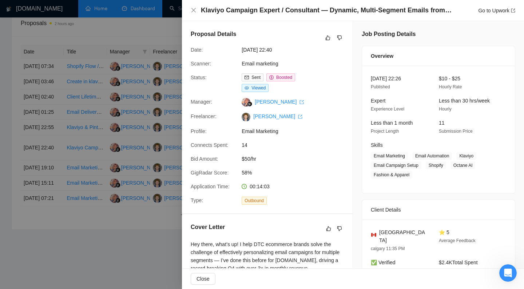 This screenshot has height=289, width=524. I want to click on img: Profile image for Viktor, so click(99, 19).